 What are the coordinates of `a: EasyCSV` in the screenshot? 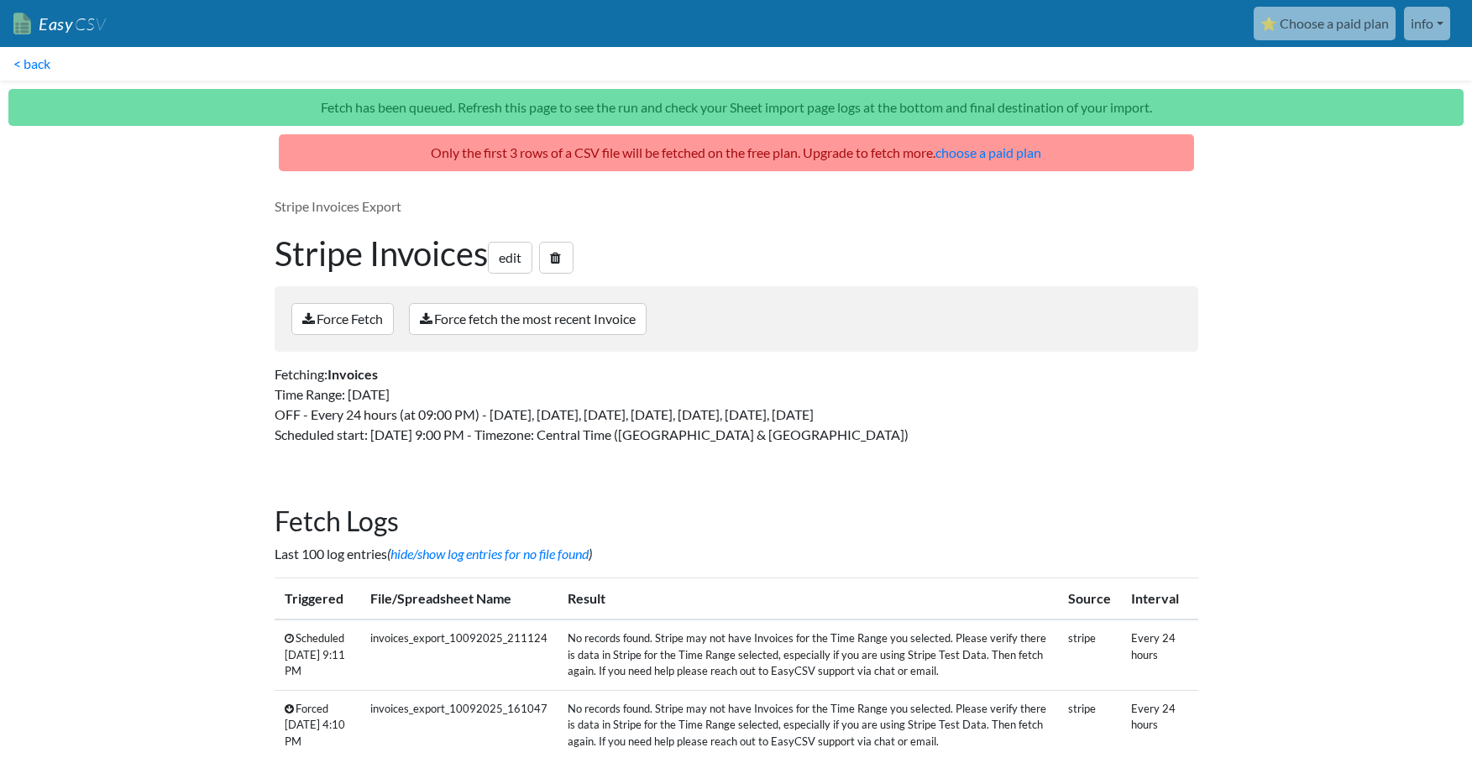 It's located at (60, 24).